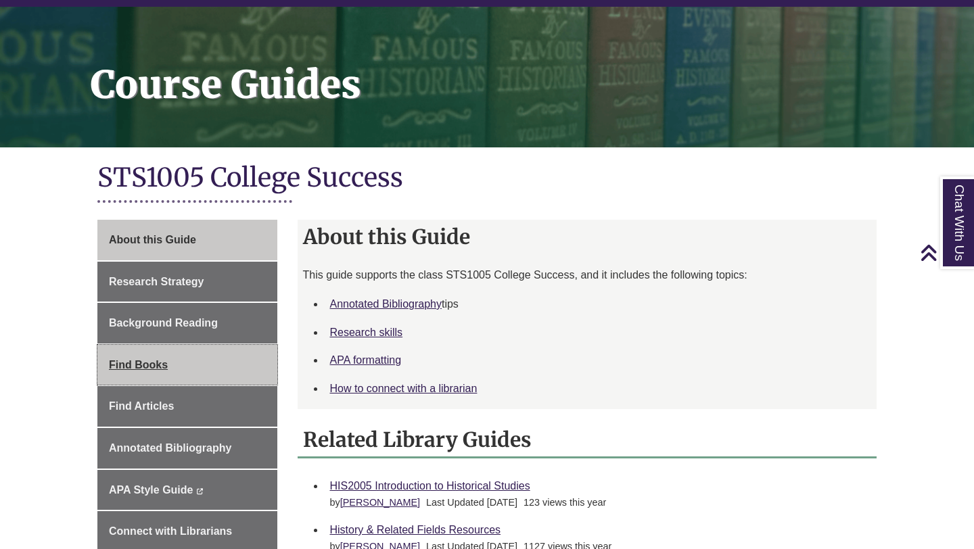 This screenshot has width=974, height=549. I want to click on span: 123 views this year, so click(565, 502).